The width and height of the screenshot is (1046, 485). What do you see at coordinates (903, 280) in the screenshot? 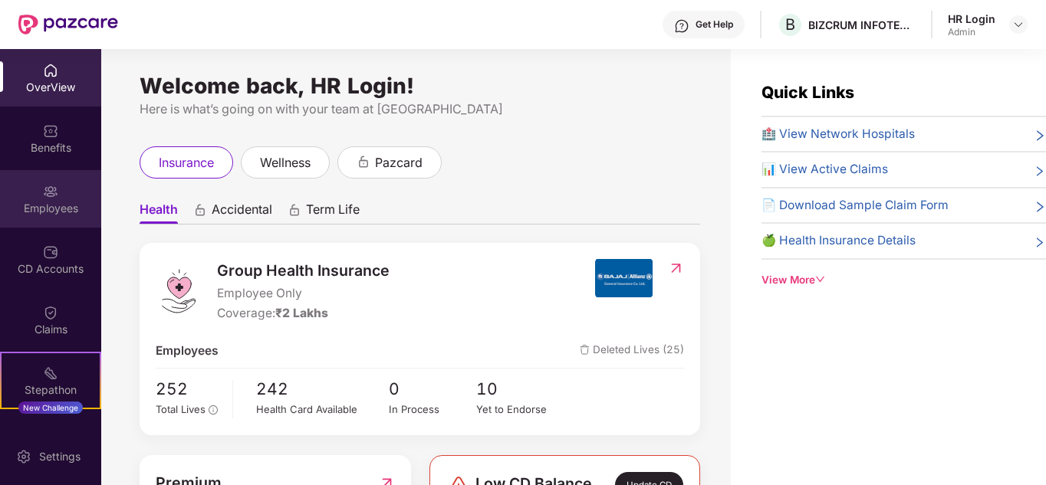
I see `div: View More` at bounding box center [903, 280].